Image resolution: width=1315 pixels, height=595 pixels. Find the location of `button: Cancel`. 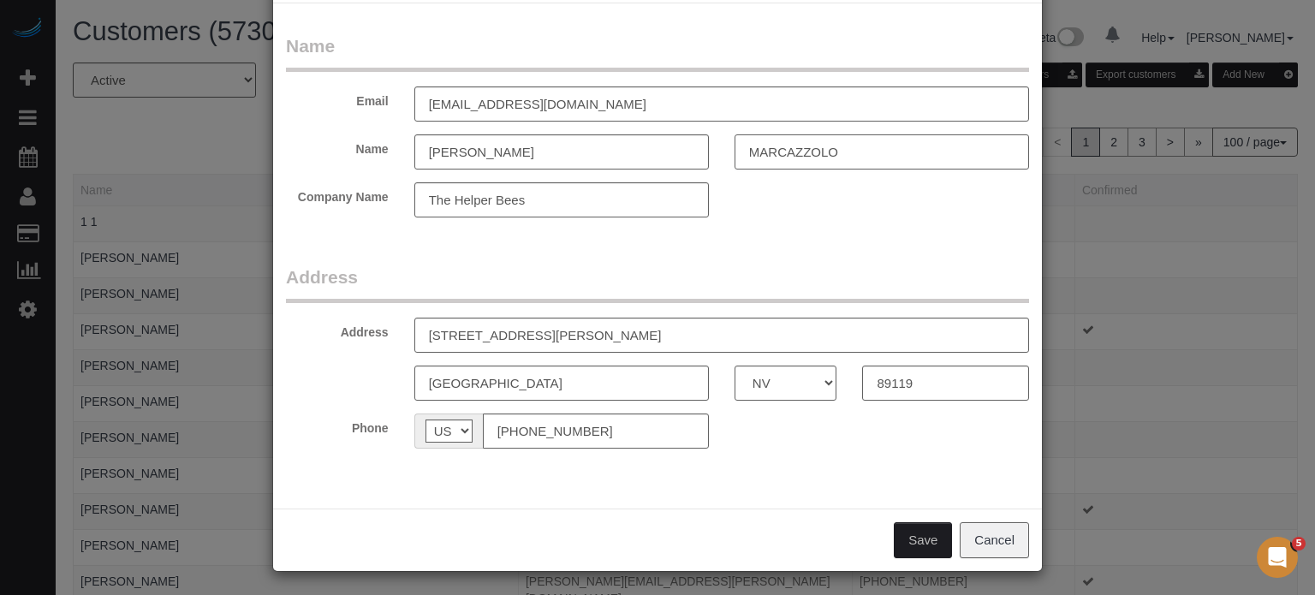

button: Cancel is located at coordinates (994, 540).